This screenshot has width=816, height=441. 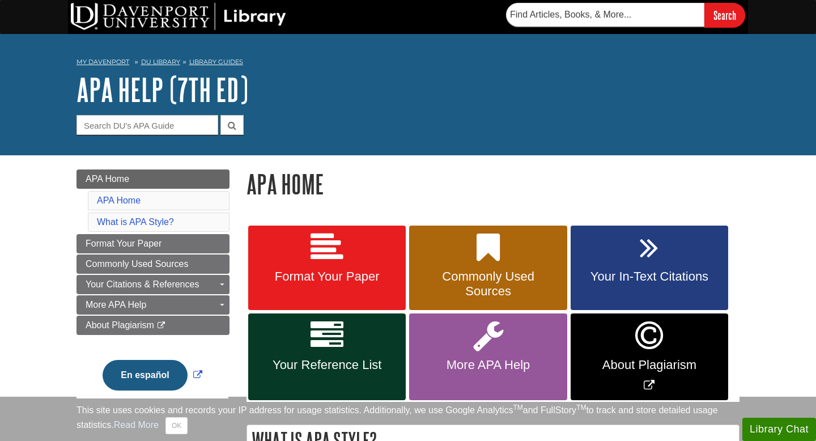 I want to click on a: Your Reference List, so click(x=327, y=356).